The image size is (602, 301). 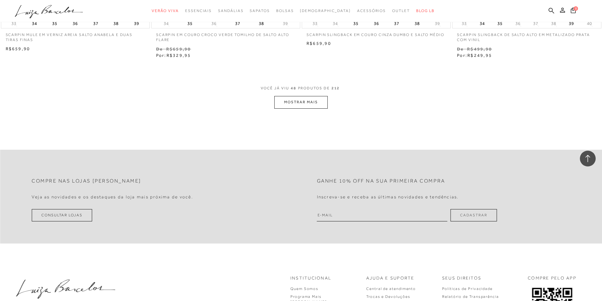 What do you see at coordinates (391, 289) in the screenshot?
I see `a: Central de atendimento` at bounding box center [391, 289].